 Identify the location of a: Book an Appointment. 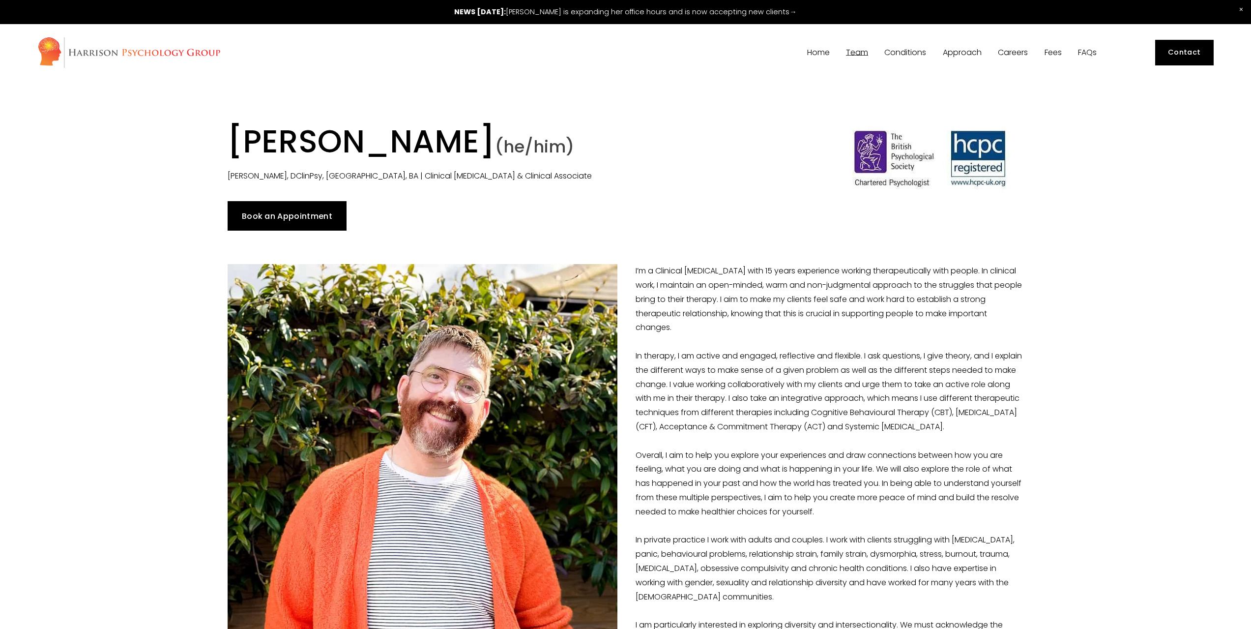
(287, 216).